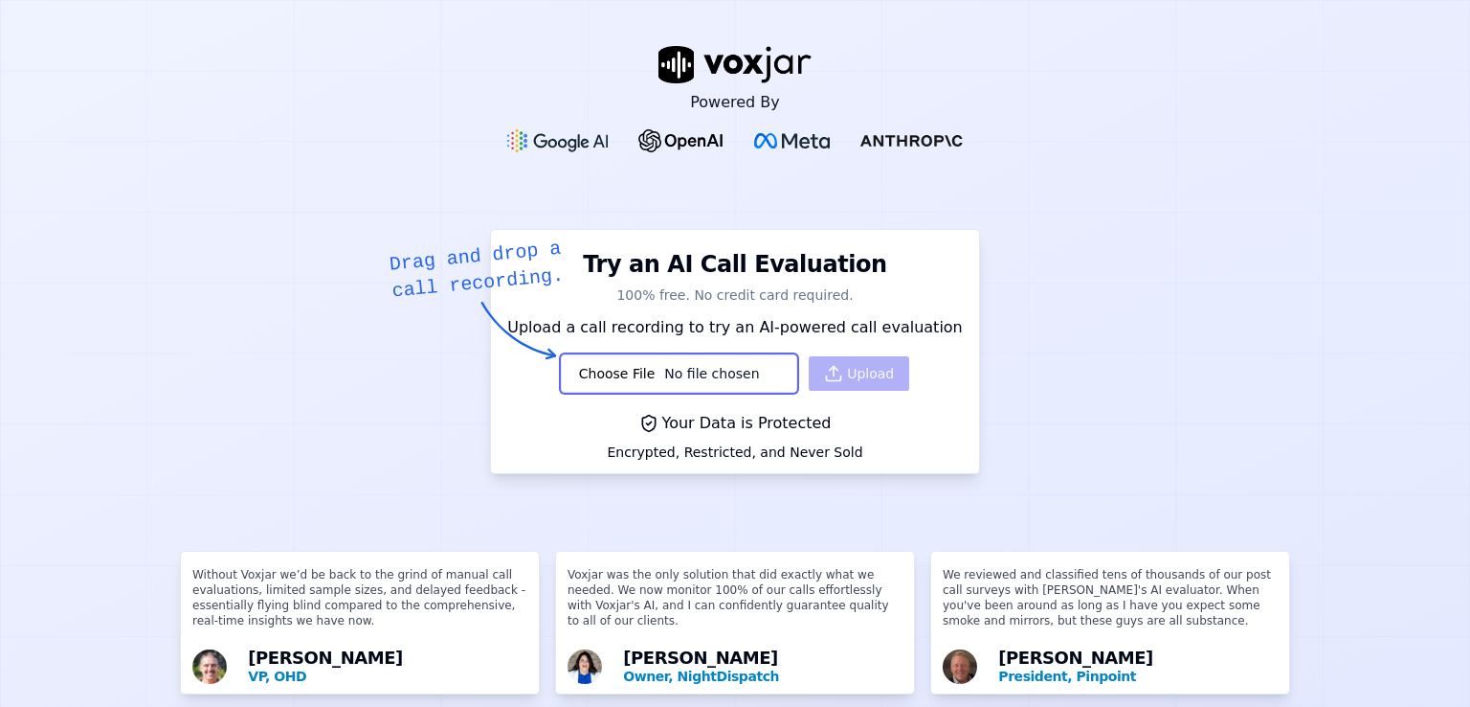 The height and width of the screenshot is (707, 1470). Describe the element at coordinates (735, 295) in the screenshot. I see `p: 100% free. No credit card required.` at that location.